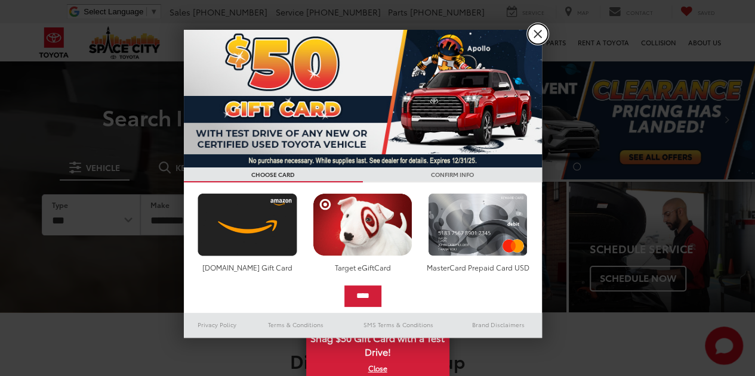  Describe the element at coordinates (363, 98) in the screenshot. I see `img: 53411_top_152338.jpg` at that location.